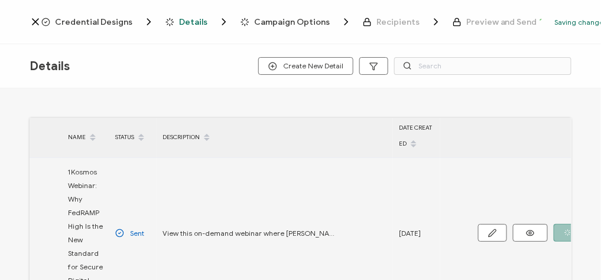 The image size is (601, 280). I want to click on div: Chat Widget, so click(571, 252).